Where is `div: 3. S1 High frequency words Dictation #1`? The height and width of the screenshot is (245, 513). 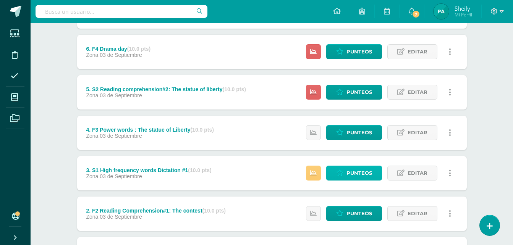 div: 3. S1 High frequency words Dictation #1 is located at coordinates (148, 170).